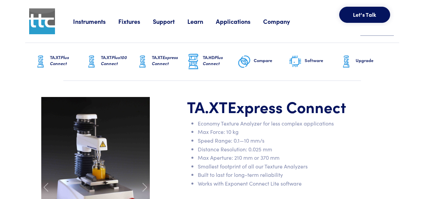  Describe the element at coordinates (263, 62) in the screenshot. I see `a: Compare` at that location.